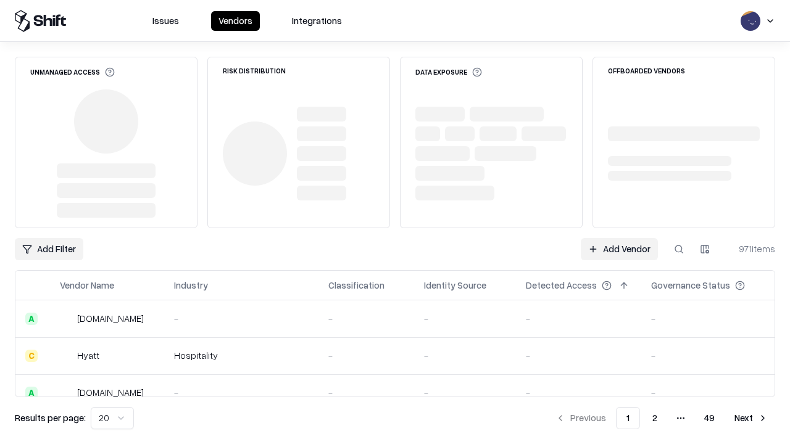  What do you see at coordinates (87, 285) in the screenshot?
I see `div: Vendor Name` at bounding box center [87, 285].